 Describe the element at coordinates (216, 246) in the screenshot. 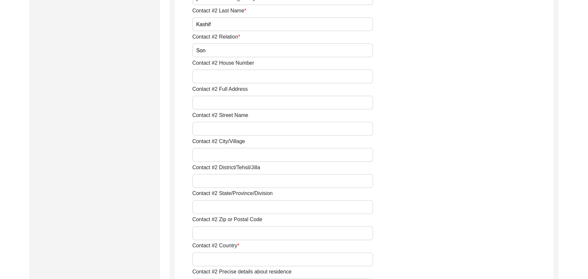

I see `label: Contact #2 Country` at that location.